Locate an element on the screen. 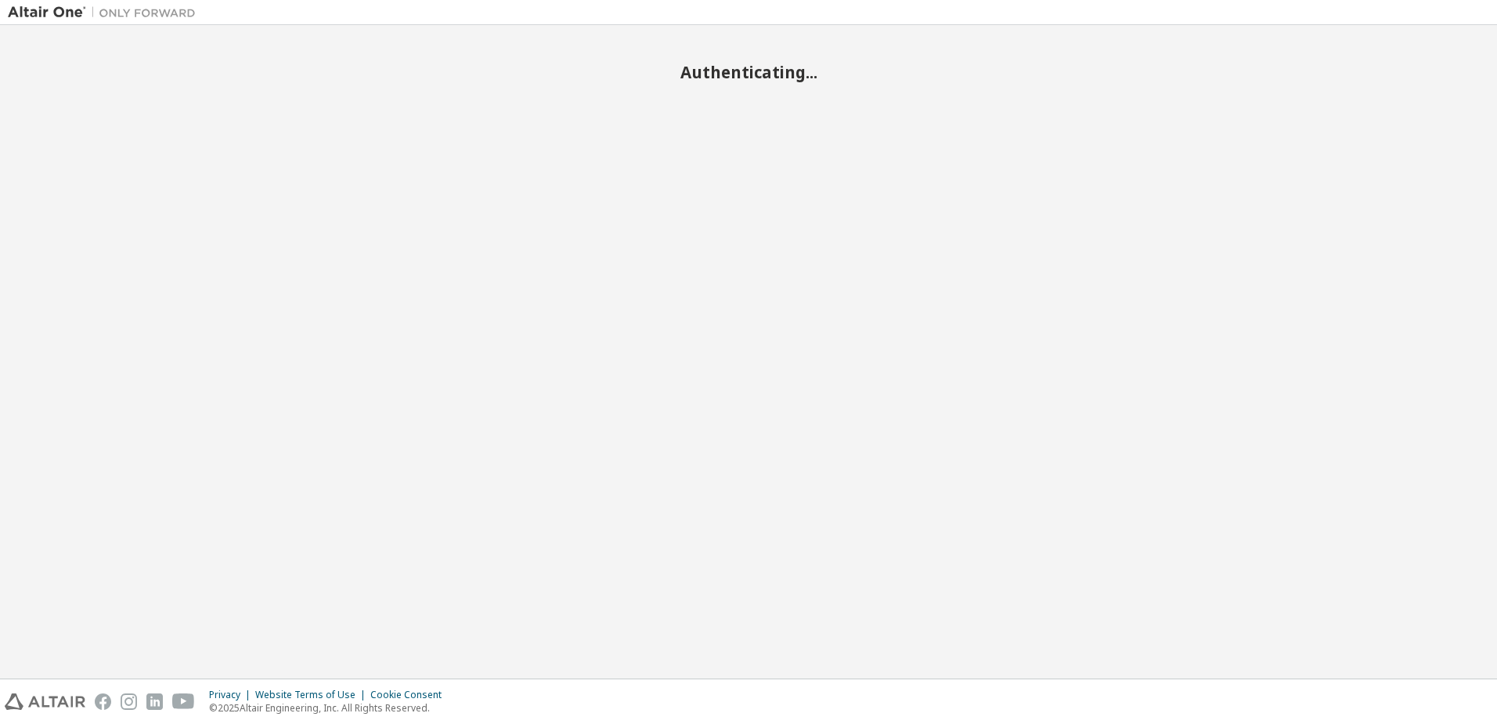  img: instagram.svg is located at coordinates (128, 701).